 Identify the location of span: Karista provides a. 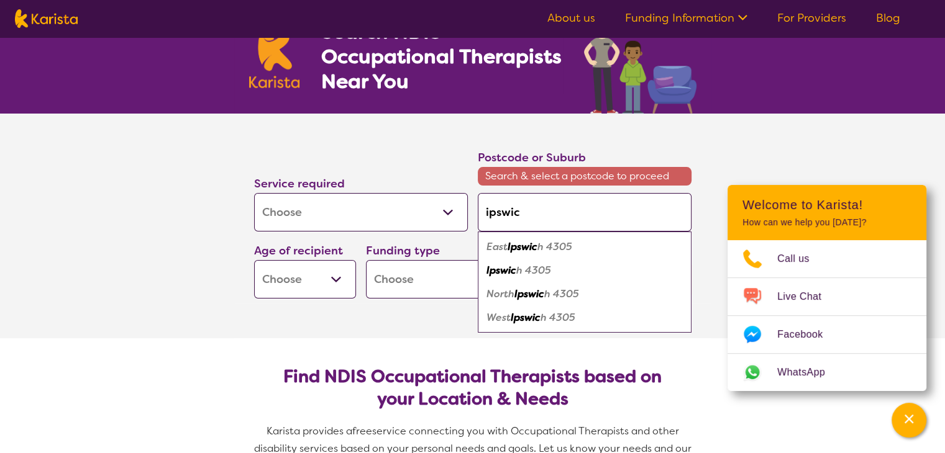
(309, 431).